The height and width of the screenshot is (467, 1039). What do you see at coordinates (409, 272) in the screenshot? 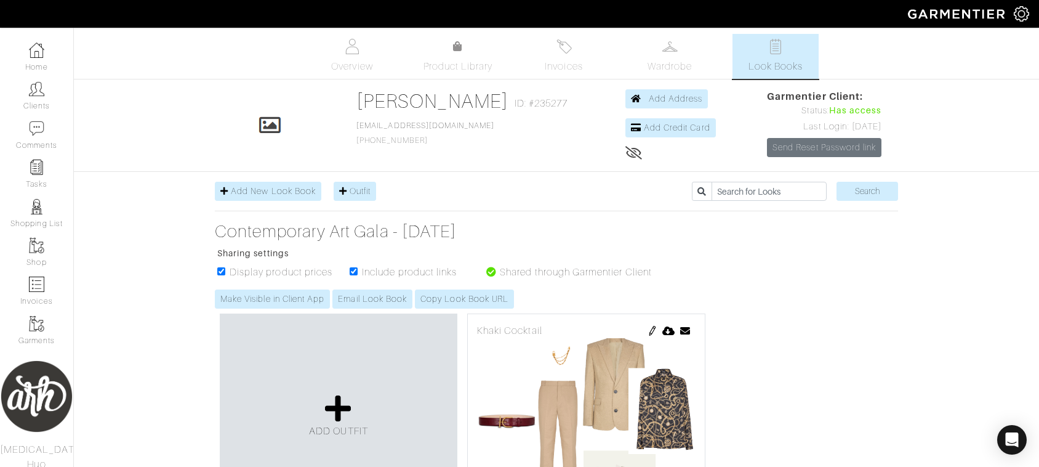
I see `label: Include product links` at bounding box center [409, 272].